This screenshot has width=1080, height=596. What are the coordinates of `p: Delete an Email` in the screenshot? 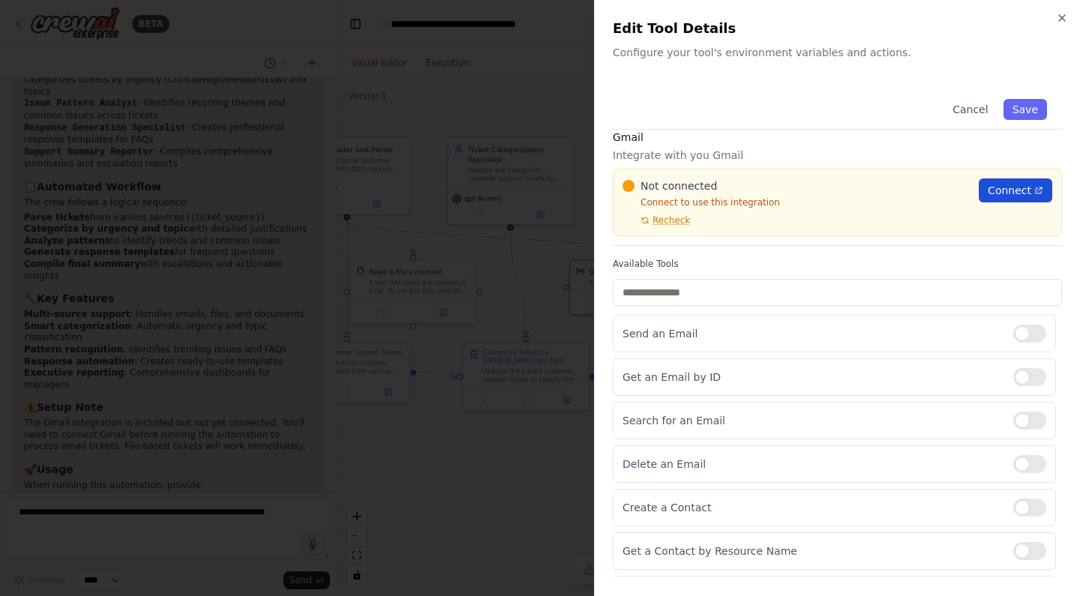 It's located at (812, 464).